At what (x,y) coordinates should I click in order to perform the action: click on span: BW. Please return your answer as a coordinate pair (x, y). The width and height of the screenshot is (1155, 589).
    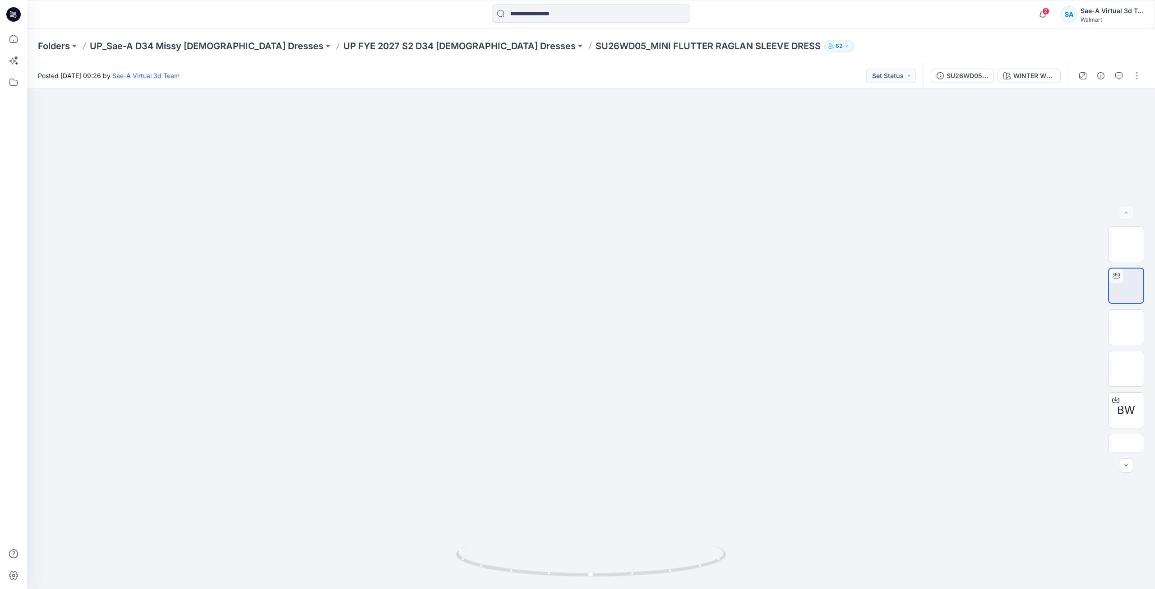
    Looking at the image, I should click on (1126, 410).